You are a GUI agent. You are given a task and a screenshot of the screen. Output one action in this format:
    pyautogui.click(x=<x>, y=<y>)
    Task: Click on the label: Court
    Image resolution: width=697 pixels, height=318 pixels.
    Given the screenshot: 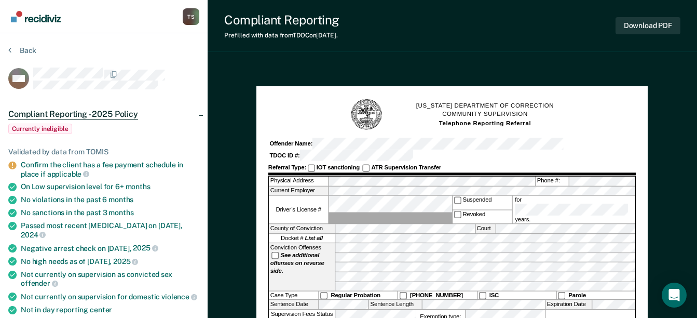 What is the action you would take?
    pyautogui.click(x=485, y=228)
    